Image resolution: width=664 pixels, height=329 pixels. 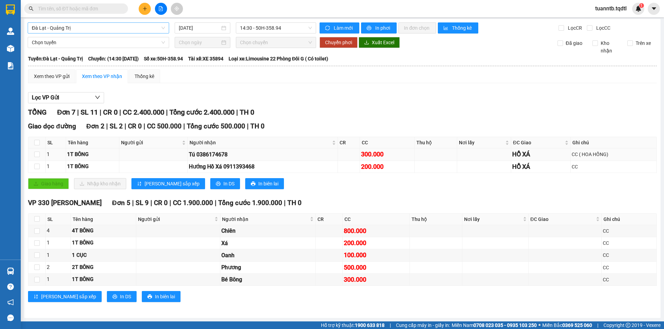 What do you see at coordinates (52, 126) in the screenshot?
I see `span: Giao dọc đường` at bounding box center [52, 126].